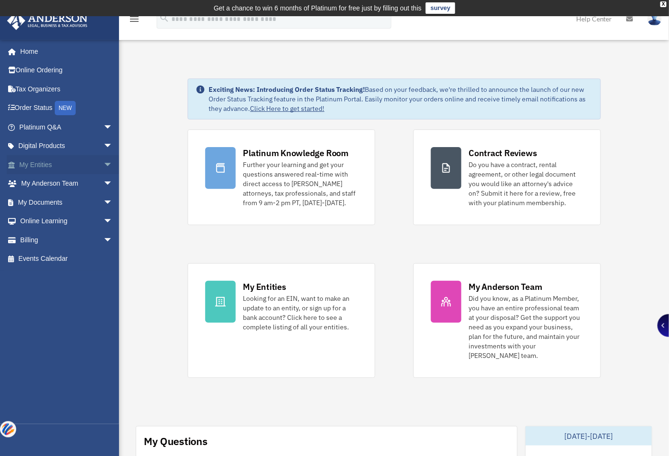 Image resolution: width=669 pixels, height=456 pixels. Describe the element at coordinates (134, 20) in the screenshot. I see `a: menu` at that location.